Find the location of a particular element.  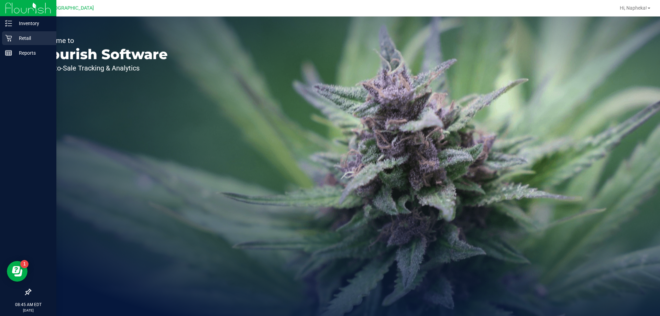

inline-svg: Inventory is located at coordinates (9, 23).